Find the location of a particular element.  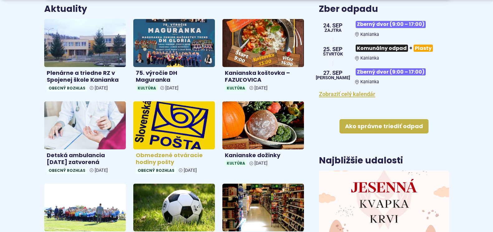

a: Zberný dvor (9:00 – 17:00) Kanianka 24. sep Zajtra is located at coordinates (384, 28).